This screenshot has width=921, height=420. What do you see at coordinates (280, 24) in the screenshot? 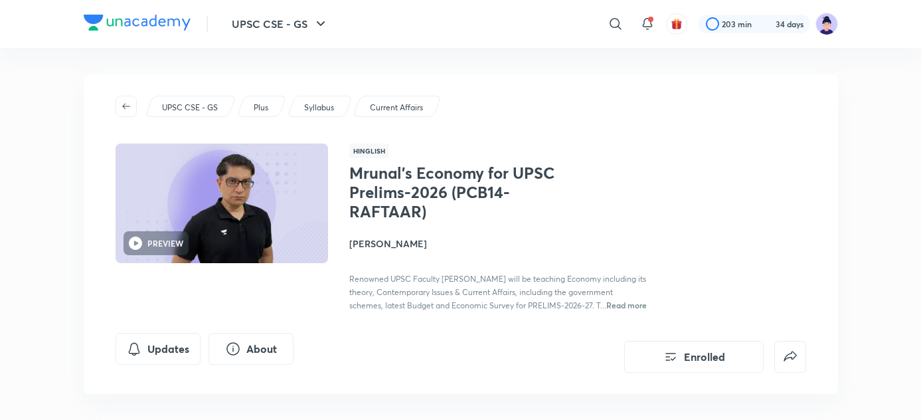
I see `button: UPSC CSE - GS` at bounding box center [280, 24].